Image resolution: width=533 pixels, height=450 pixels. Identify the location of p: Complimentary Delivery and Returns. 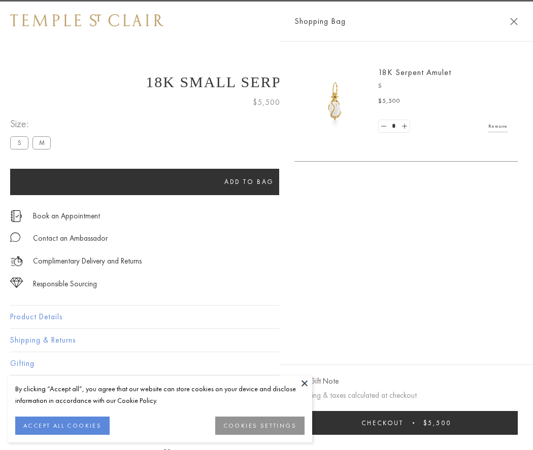
(87, 261).